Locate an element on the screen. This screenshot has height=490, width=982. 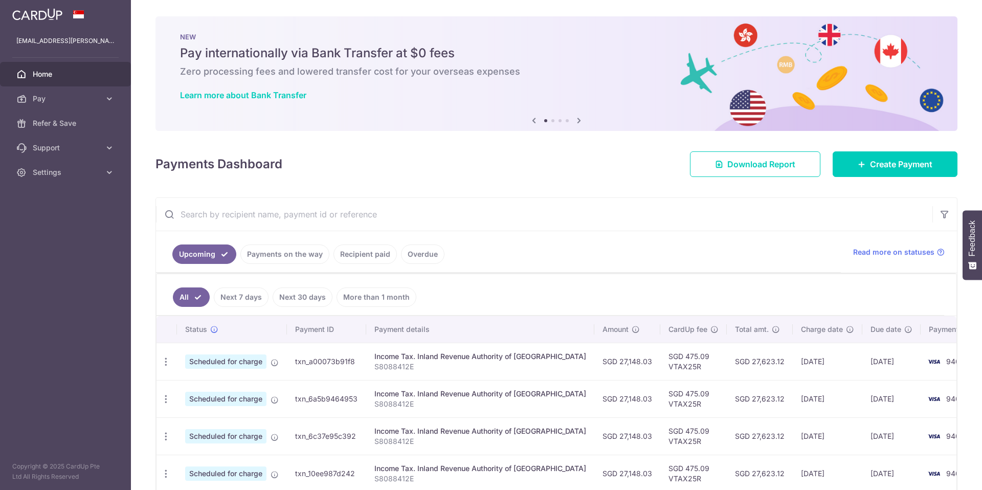
span: Refer & Save is located at coordinates (67, 123).